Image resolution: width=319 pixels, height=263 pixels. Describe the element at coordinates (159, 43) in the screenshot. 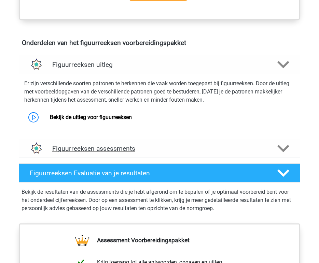

I see `h4: Onderdelen van het figuurreeksen voorbereidingspakket` at that location.